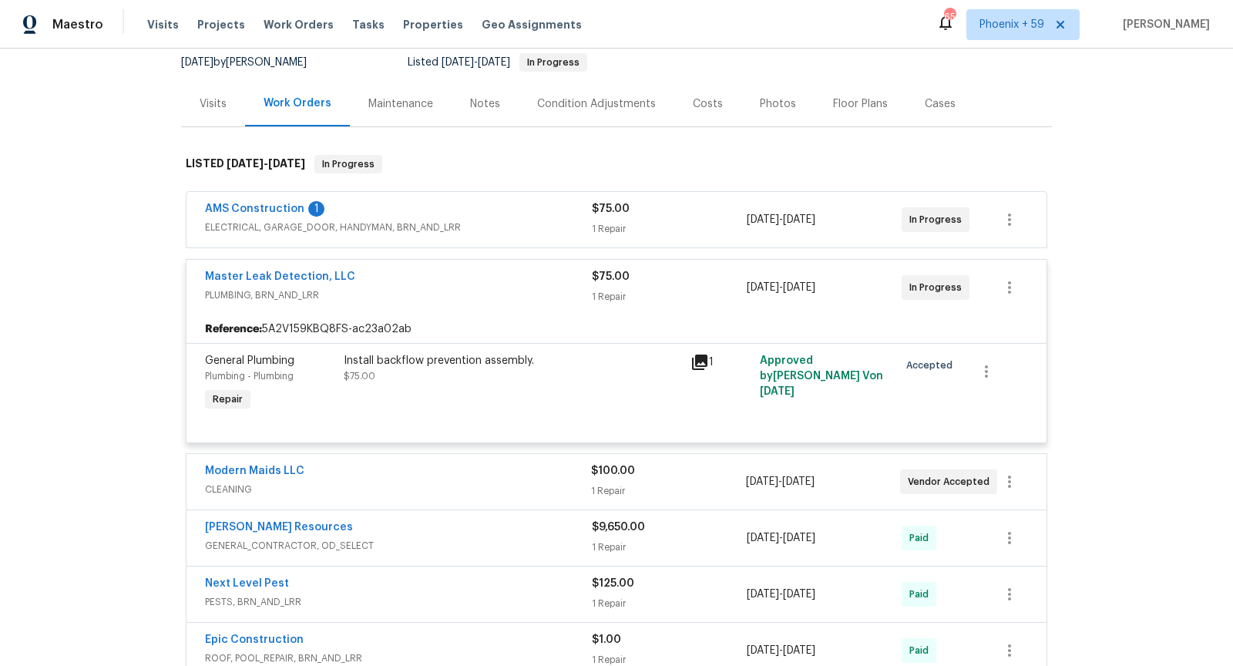 The height and width of the screenshot is (666, 1233). What do you see at coordinates (247, 583) in the screenshot?
I see `a: Next Level Pest` at bounding box center [247, 583].